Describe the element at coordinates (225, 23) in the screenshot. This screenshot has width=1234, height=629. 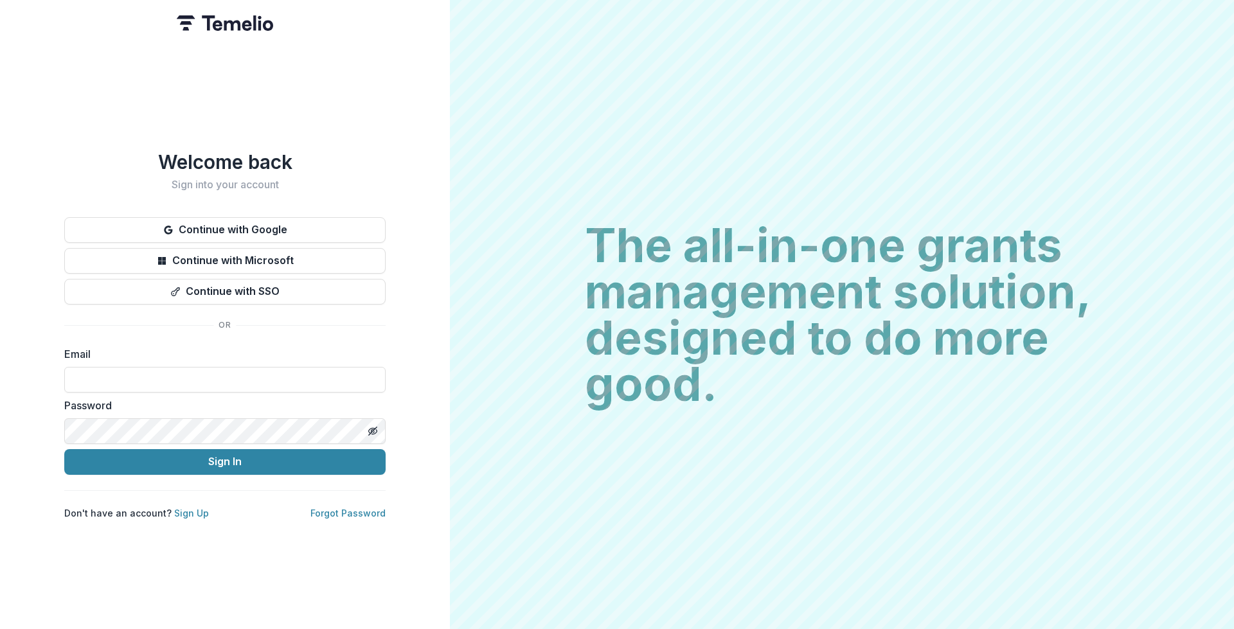
I see `img: Temelio` at that location.